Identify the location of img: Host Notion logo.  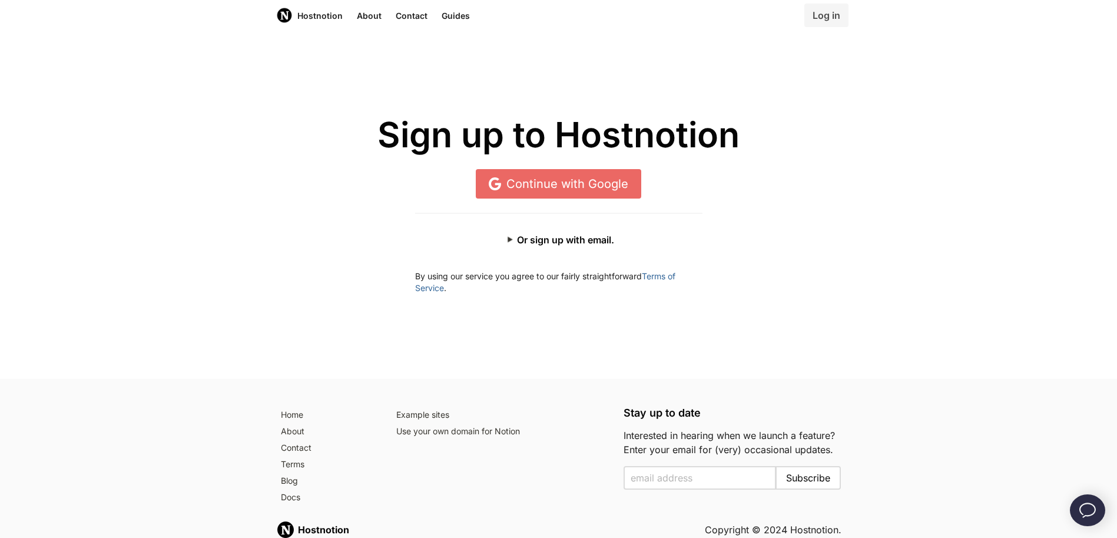
(284, 15).